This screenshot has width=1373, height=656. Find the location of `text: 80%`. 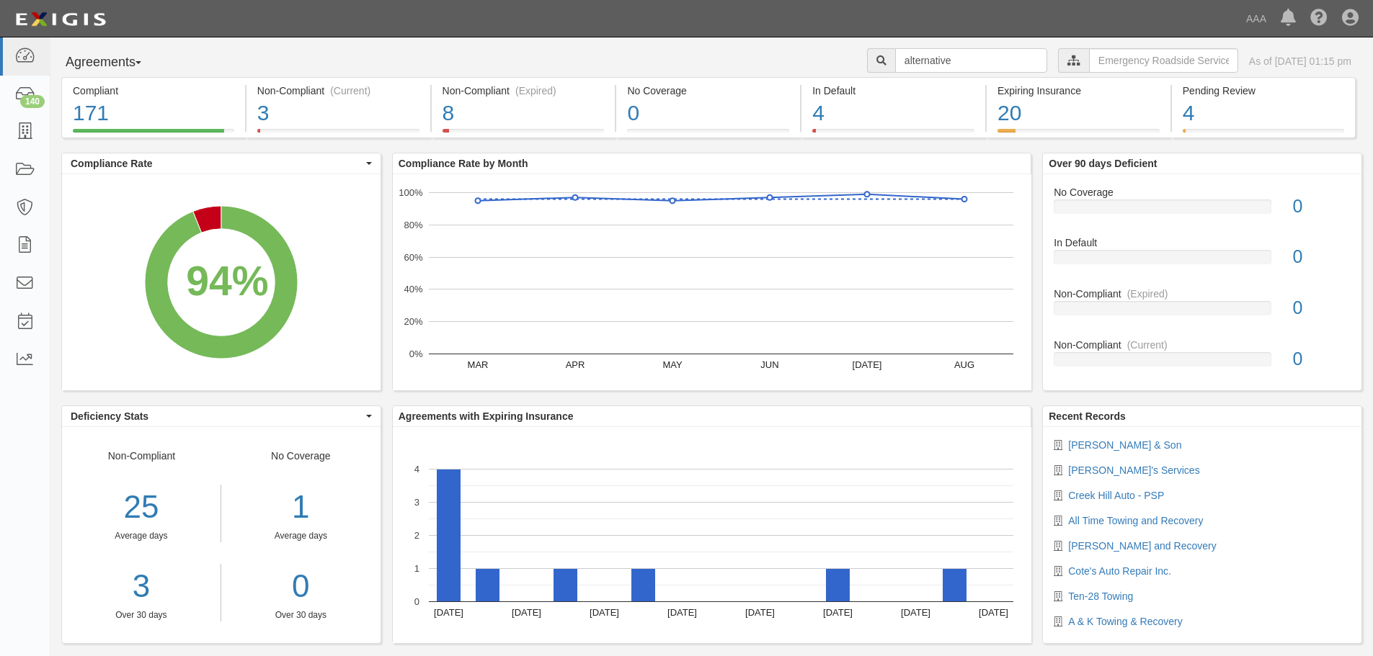

text: 80% is located at coordinates (413, 225).